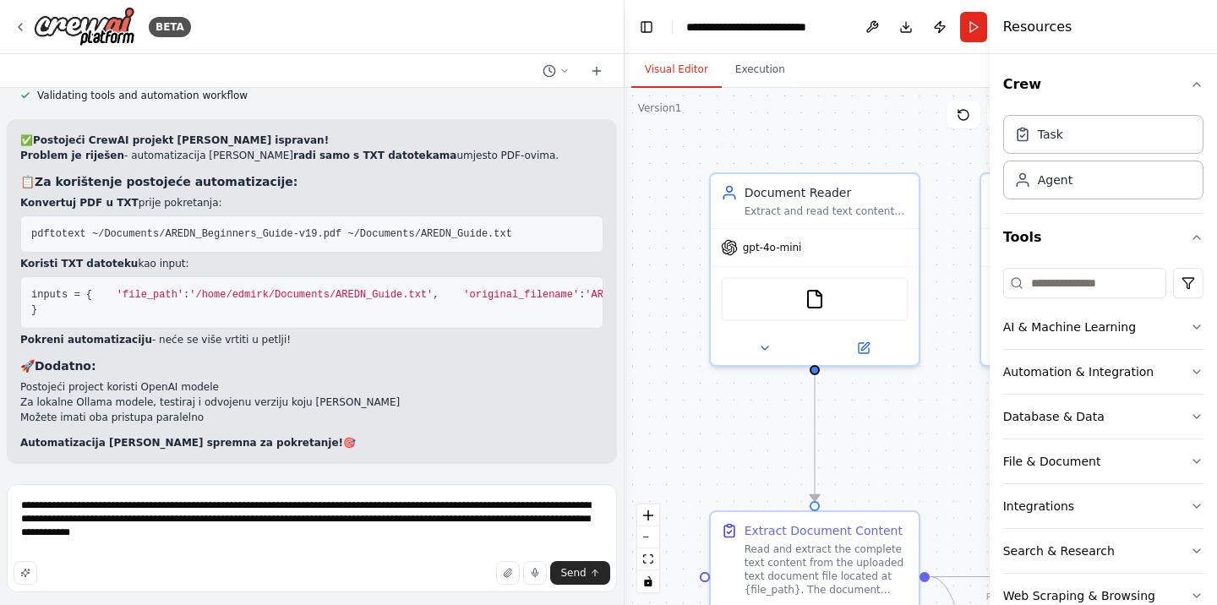 The height and width of the screenshot is (605, 1217). What do you see at coordinates (826, 211) in the screenshot?
I see `div: Extract and read text content from uploaded documents in various formats (PDF, DOCX, ODT). Provid...` at bounding box center [826, 211].